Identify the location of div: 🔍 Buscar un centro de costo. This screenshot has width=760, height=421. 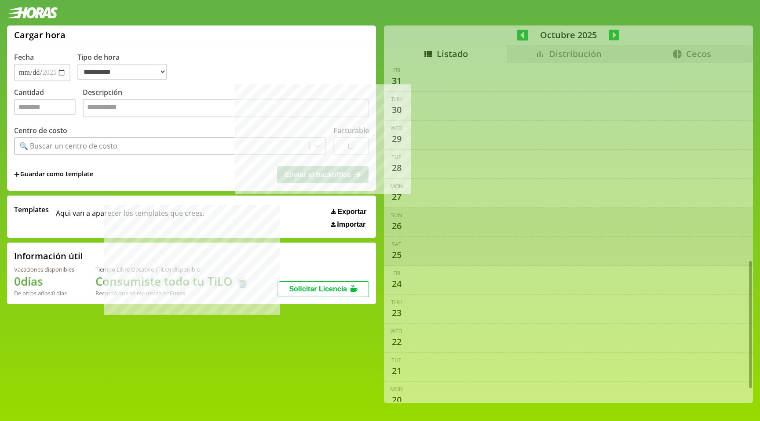
(68, 146).